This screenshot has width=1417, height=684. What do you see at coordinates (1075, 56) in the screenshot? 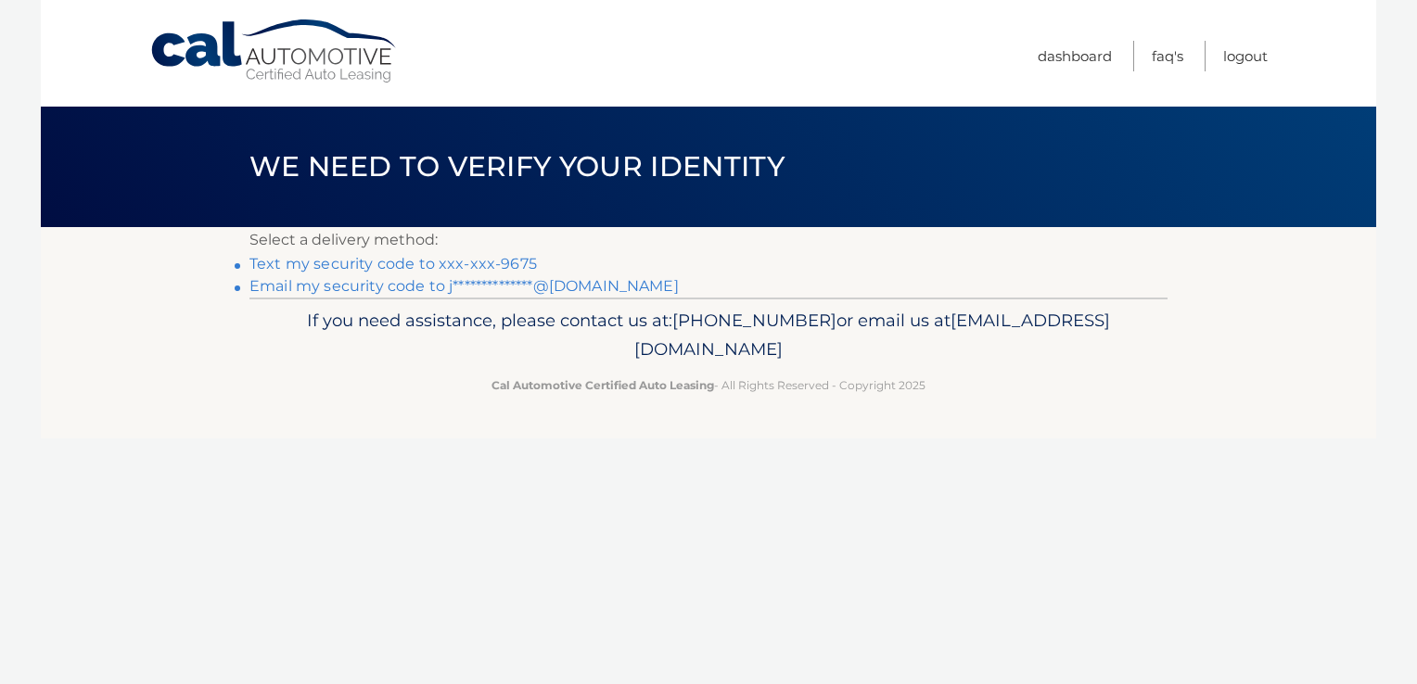
I see `a: Dashboard` at bounding box center [1075, 56].